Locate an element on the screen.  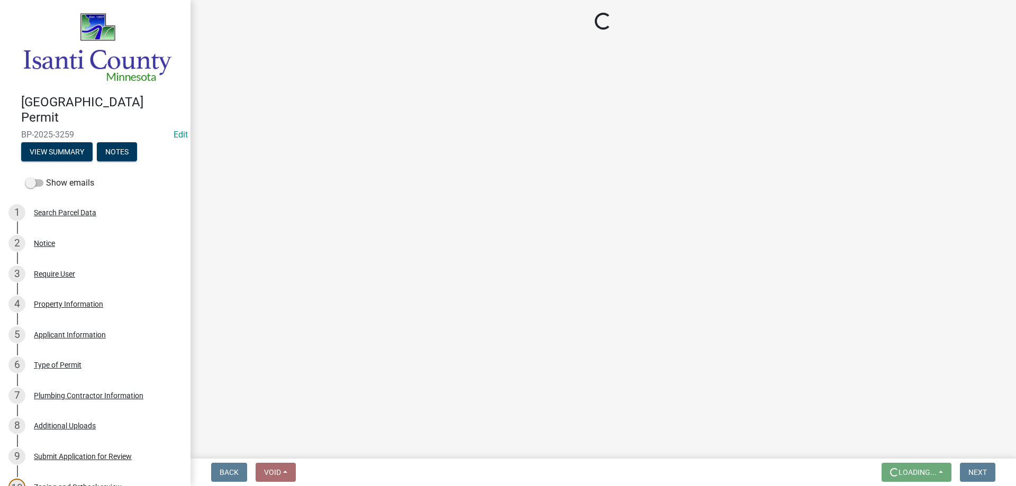
div: Require User is located at coordinates (54, 274).